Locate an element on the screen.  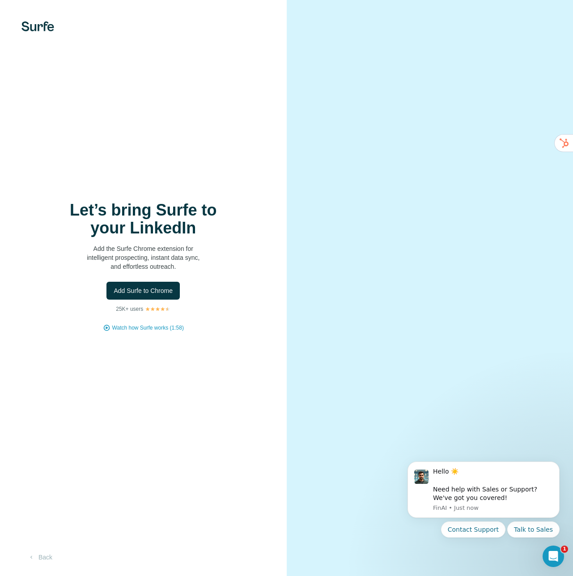
button: Watch how Surfe works (1:58) is located at coordinates (148, 328).